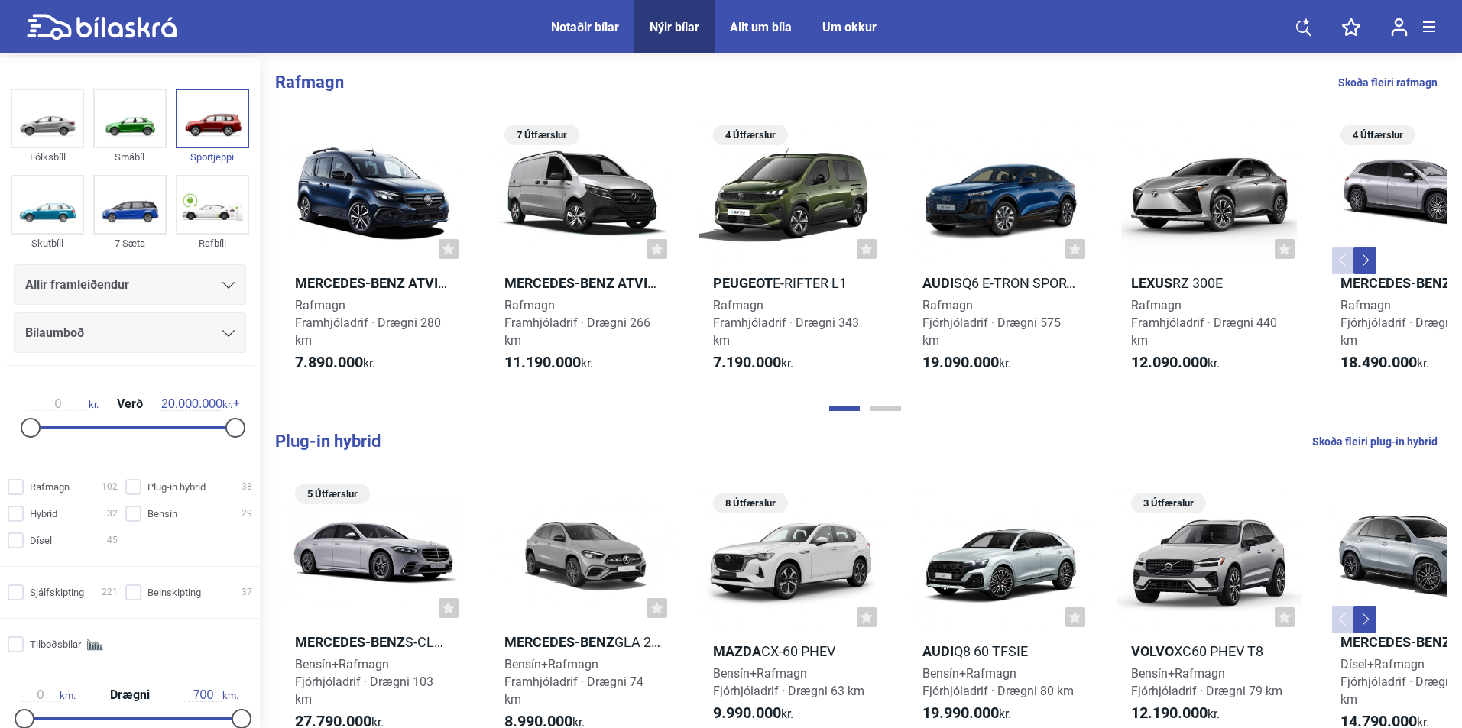  What do you see at coordinates (130, 696) in the screenshot?
I see `span: Drægni` at bounding box center [130, 696].